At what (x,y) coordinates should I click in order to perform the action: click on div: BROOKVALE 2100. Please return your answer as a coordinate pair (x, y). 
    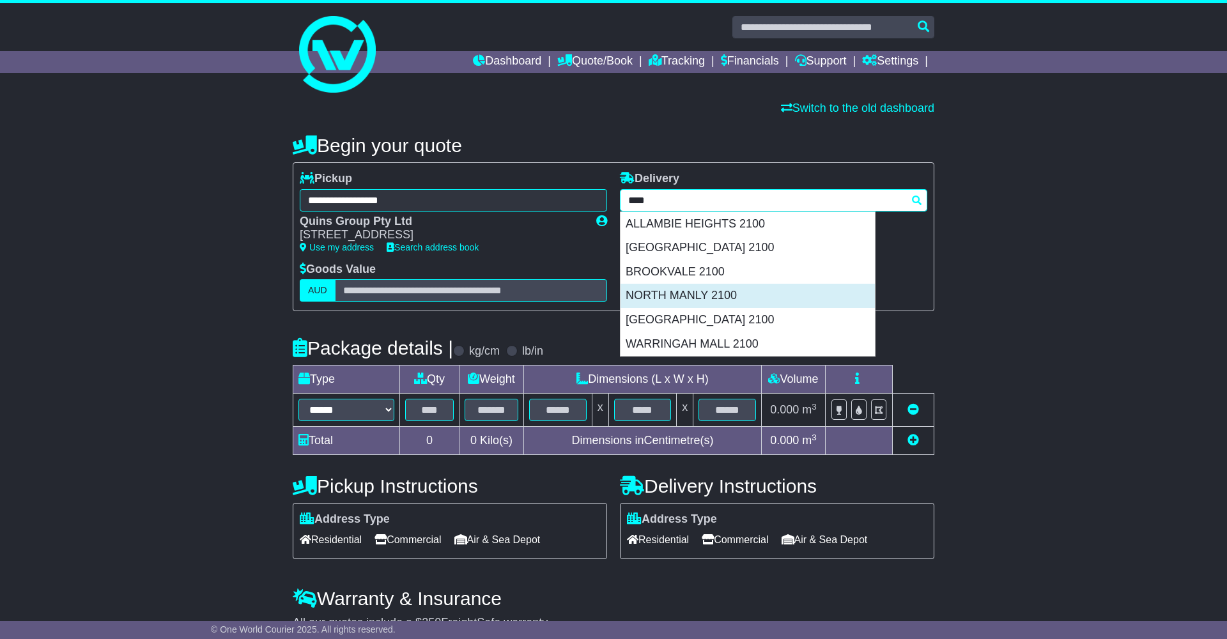
    Looking at the image, I should click on (748, 272).